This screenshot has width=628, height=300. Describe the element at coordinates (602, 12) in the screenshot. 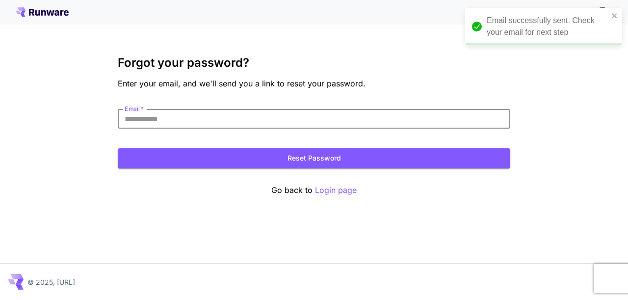

I see `button: In order to qualify for free credit, you need to sign up with a business email address and click ...` at that location.